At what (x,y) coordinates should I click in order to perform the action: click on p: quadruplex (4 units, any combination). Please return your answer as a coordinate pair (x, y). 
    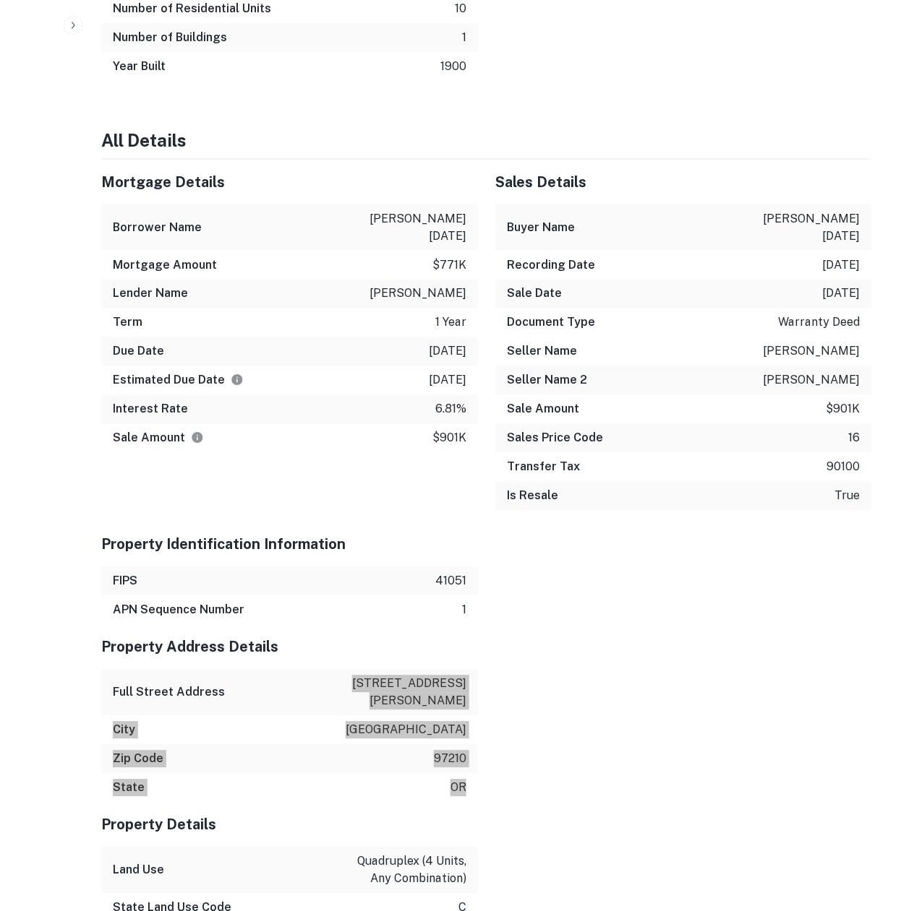
    Looking at the image, I should click on (401, 871).